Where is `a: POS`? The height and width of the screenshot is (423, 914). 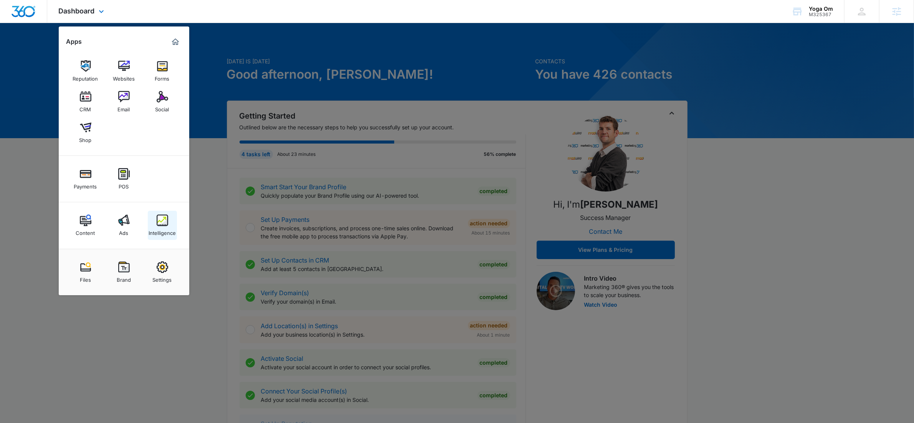 a: POS is located at coordinates (124, 179).